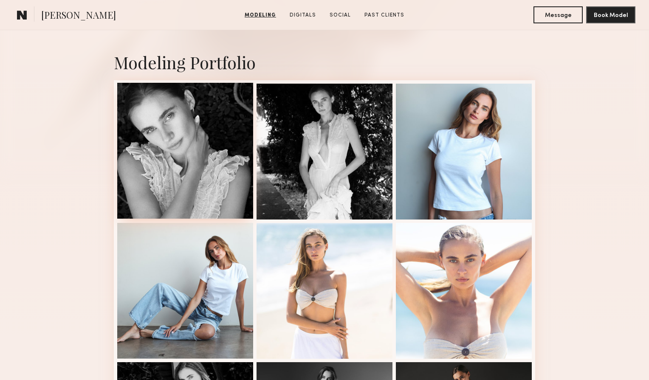  I want to click on a: Past Clients, so click(384, 15).